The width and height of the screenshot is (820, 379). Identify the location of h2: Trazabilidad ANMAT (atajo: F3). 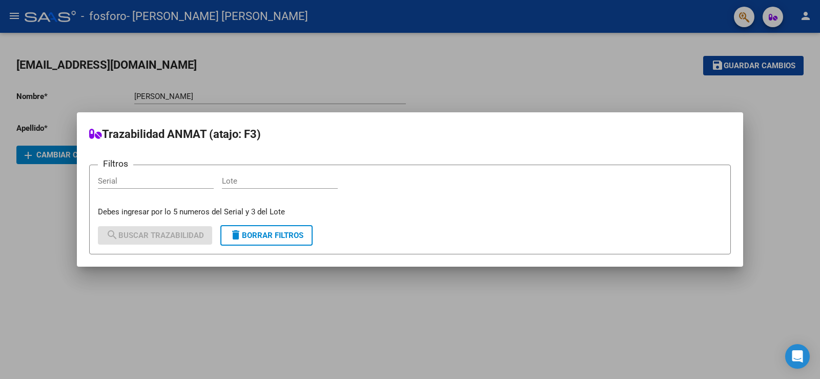
(410, 134).